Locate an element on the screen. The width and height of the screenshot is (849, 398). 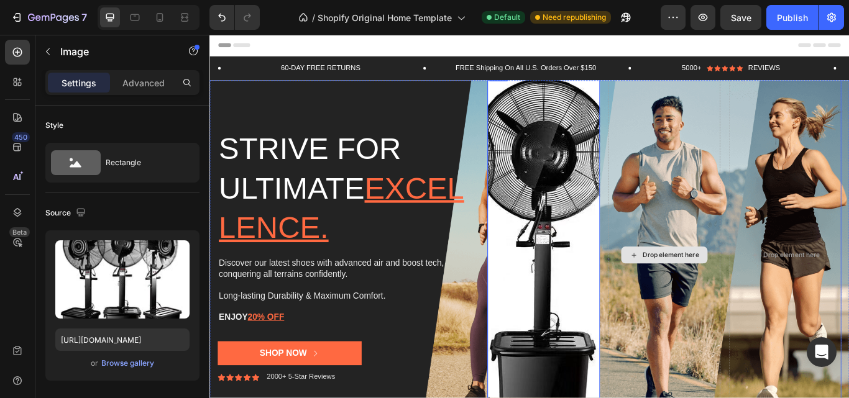
div: Rectangle is located at coordinates (144, 163).